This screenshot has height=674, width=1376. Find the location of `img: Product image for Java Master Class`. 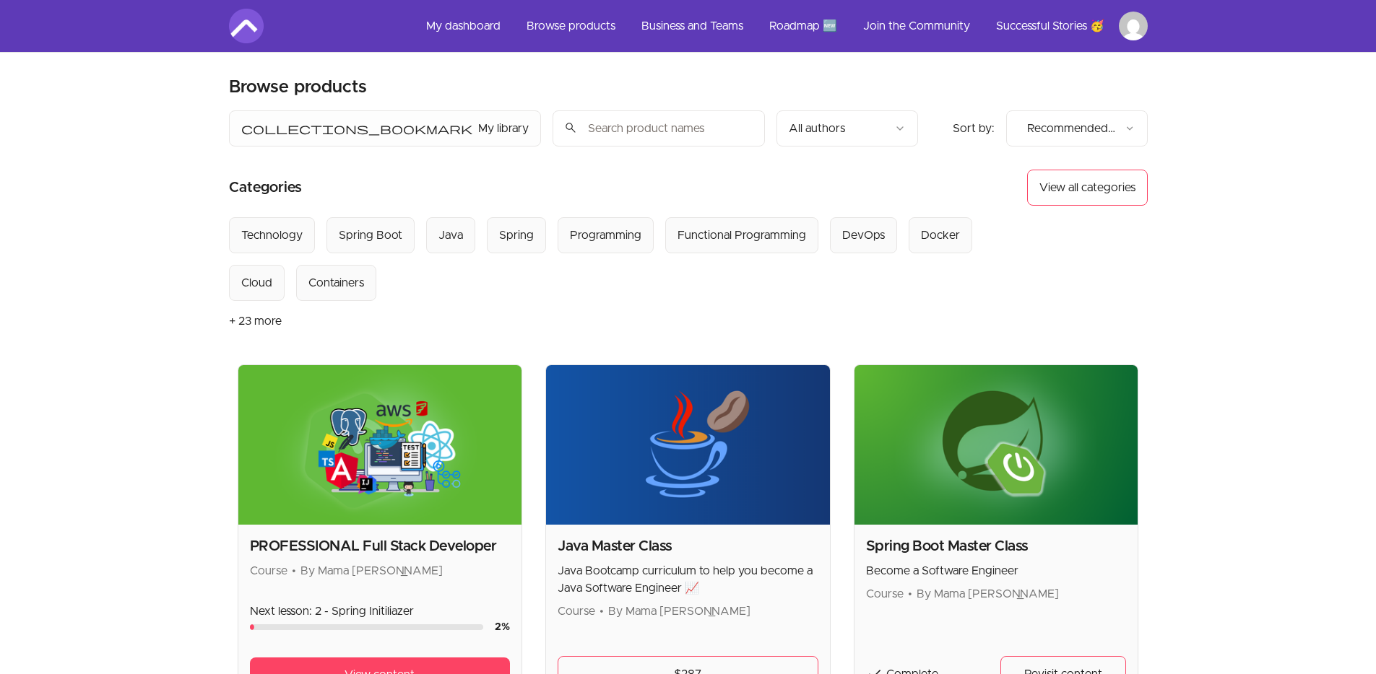

img: Product image for Java Master Class is located at coordinates (687, 445).